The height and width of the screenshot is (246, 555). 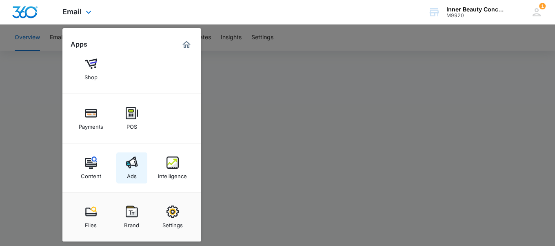 I want to click on div: Payments, so click(x=91, y=125).